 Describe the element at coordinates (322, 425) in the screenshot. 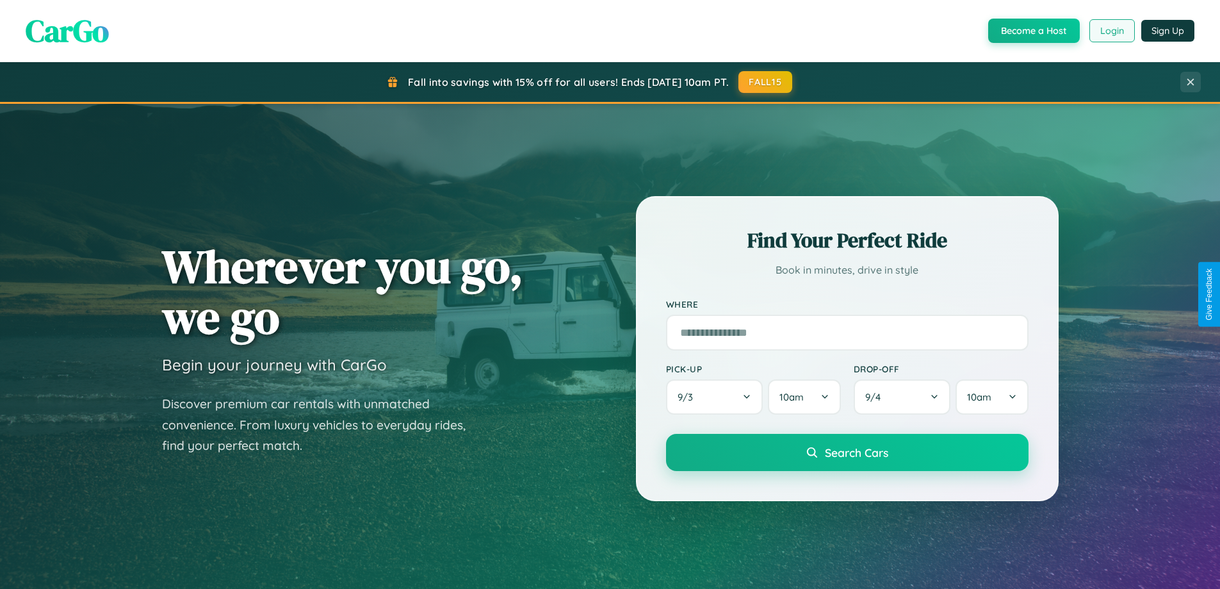

I see `p: Discover premium car rentals with unmatched convenience. From luxury vehicles to everyday rides, ...` at that location.